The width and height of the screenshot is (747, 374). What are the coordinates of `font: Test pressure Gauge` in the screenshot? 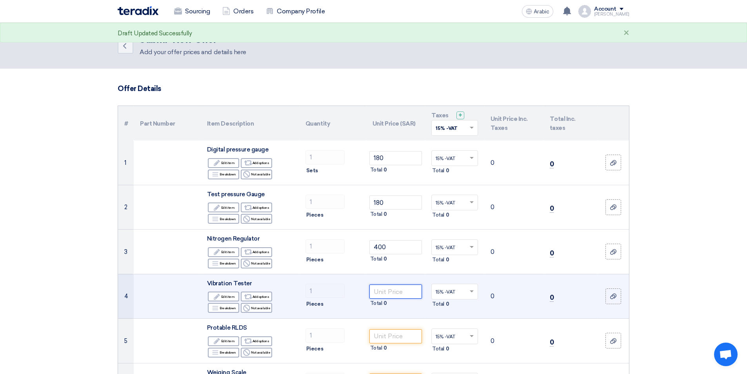 It's located at (236, 194).